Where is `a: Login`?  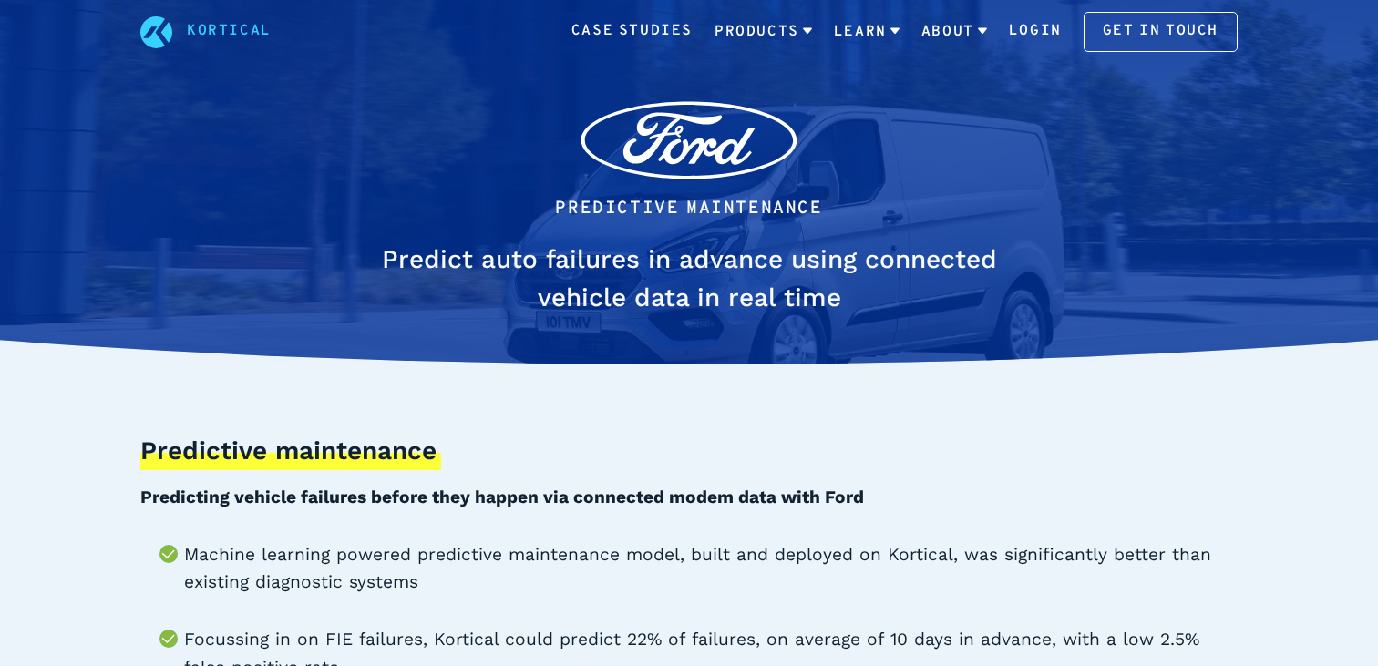 a: Login is located at coordinates (1035, 32).